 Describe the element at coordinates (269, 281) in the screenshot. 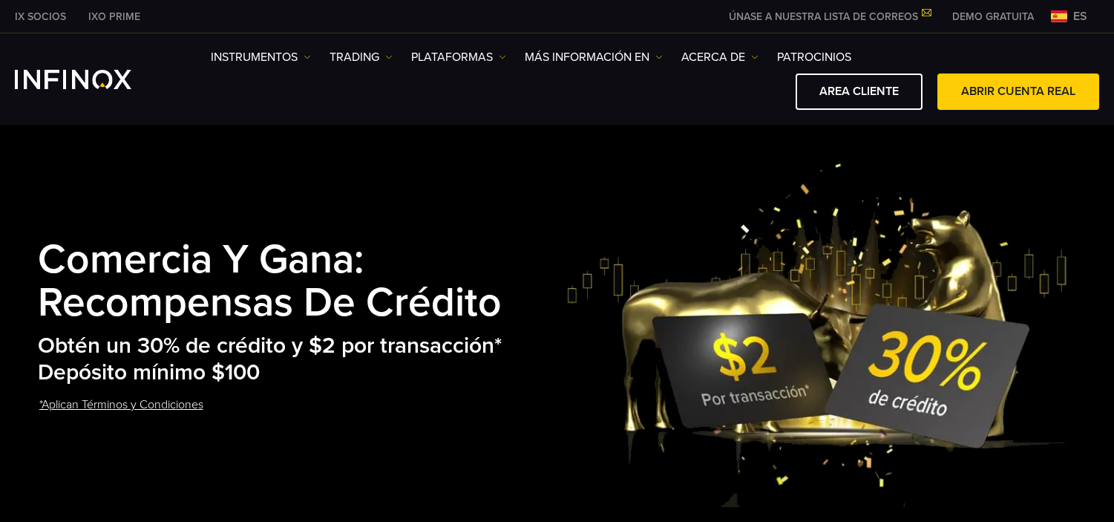

I see `strong: Comercia y Gana: Recompensas de Crédito` at that location.